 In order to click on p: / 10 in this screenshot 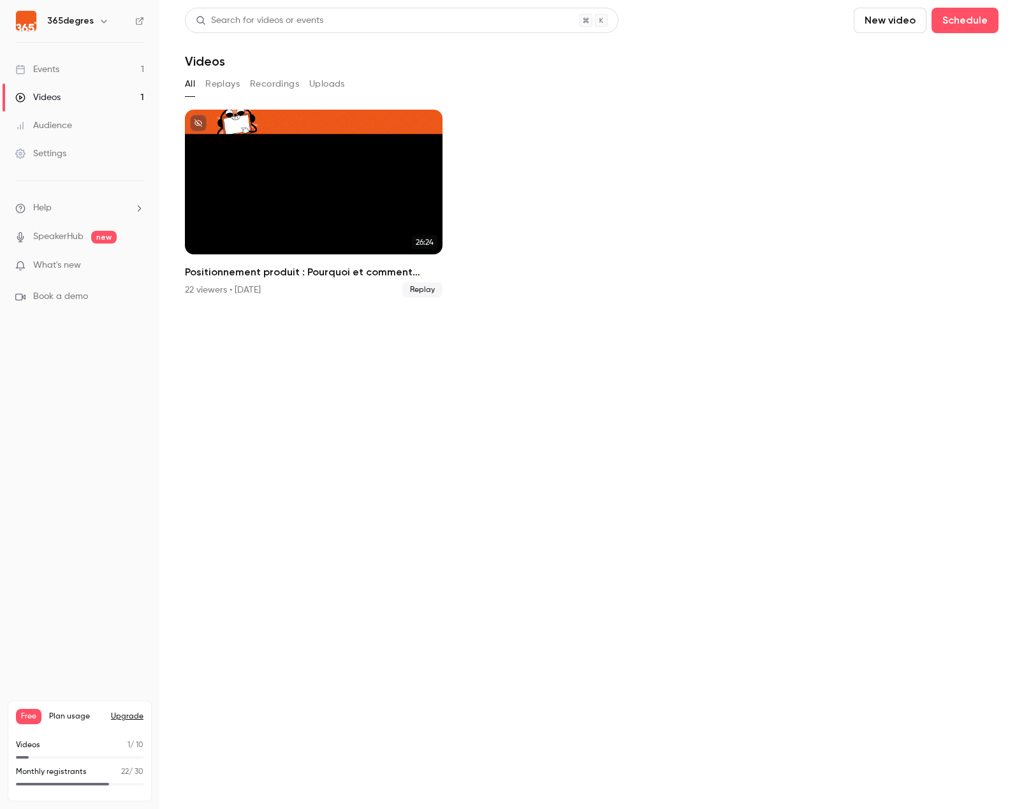, I will do `click(135, 745)`.